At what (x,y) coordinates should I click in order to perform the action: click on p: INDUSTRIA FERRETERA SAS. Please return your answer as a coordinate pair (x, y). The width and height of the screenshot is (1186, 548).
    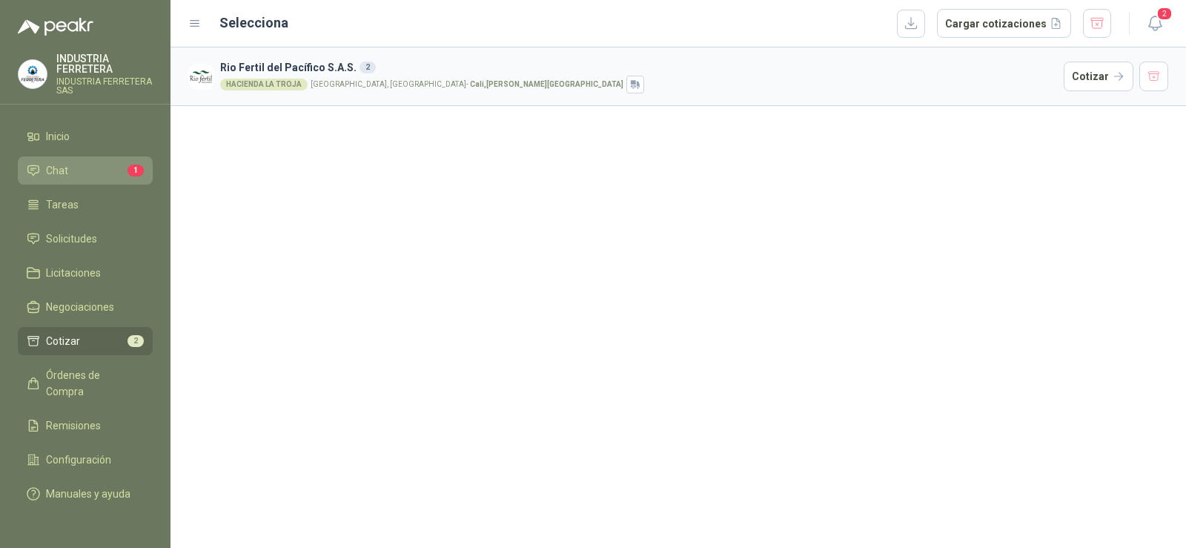
    Looking at the image, I should click on (104, 86).